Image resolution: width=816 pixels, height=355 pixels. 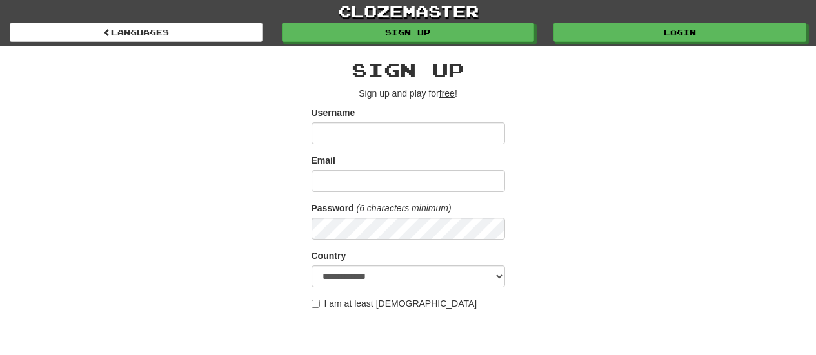 What do you see at coordinates (136, 32) in the screenshot?
I see `a: Languages` at bounding box center [136, 32].